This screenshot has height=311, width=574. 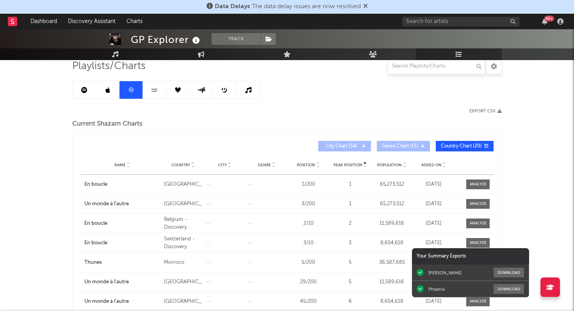 What do you see at coordinates (461, 147) in the screenshot?
I see `span: Country Chart ( 20 )` at bounding box center [461, 147].